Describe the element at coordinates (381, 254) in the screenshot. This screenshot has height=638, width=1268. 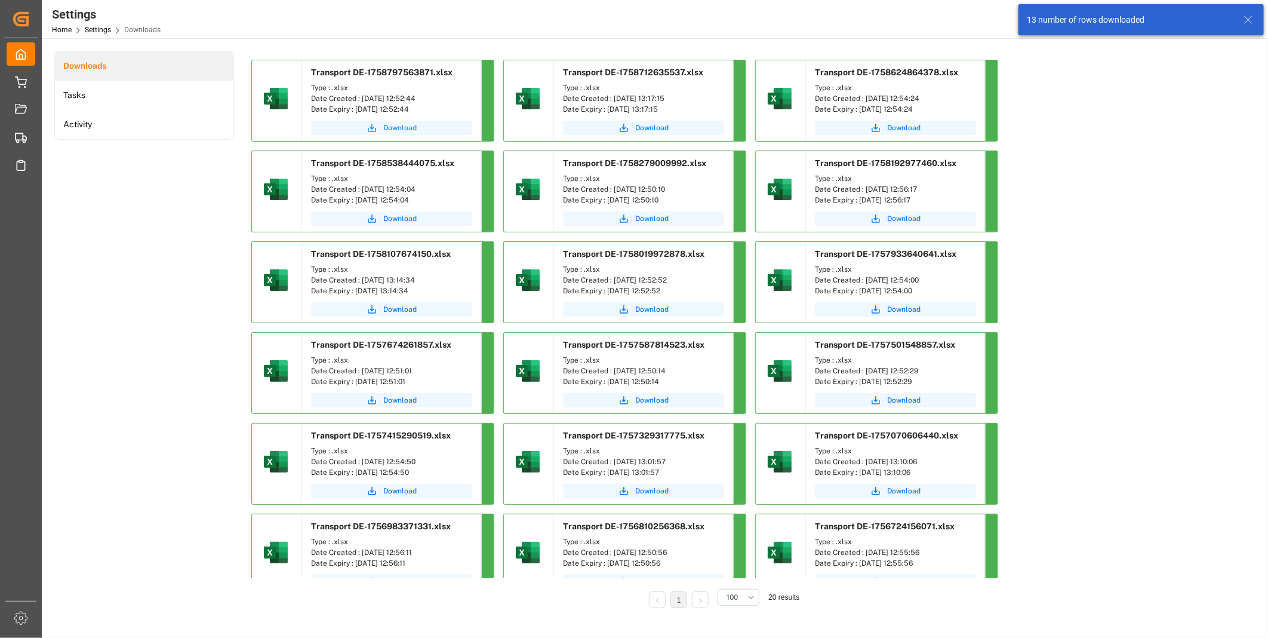
I see `span: Transport DE-1758107674150.xlsx` at that location.